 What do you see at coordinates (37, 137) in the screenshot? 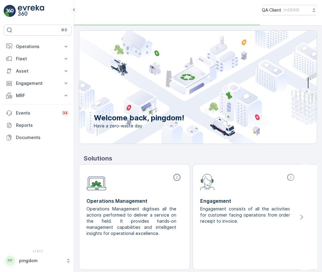
I see `a: Documents` at bounding box center [37, 137].